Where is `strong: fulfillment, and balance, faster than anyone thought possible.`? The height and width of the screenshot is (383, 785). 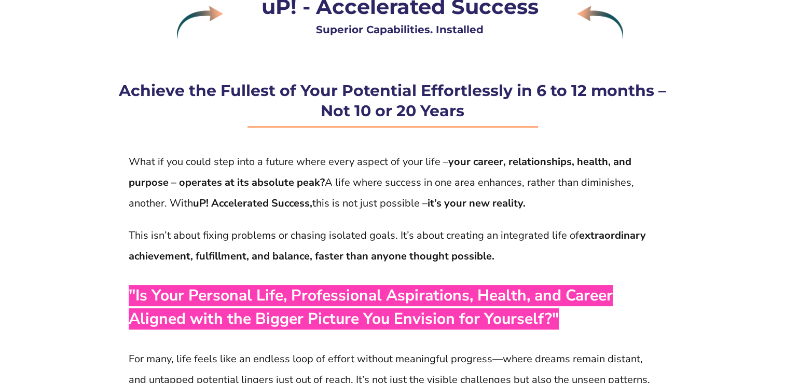 strong: fulfillment, and balance, faster than anyone thought possible. is located at coordinates (345, 256).